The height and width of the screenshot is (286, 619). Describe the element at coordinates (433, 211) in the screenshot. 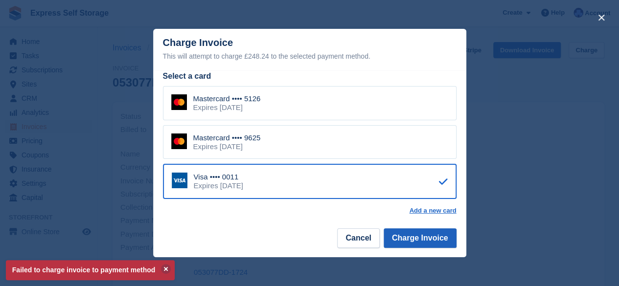

I see `a: Add a new card` at that location.